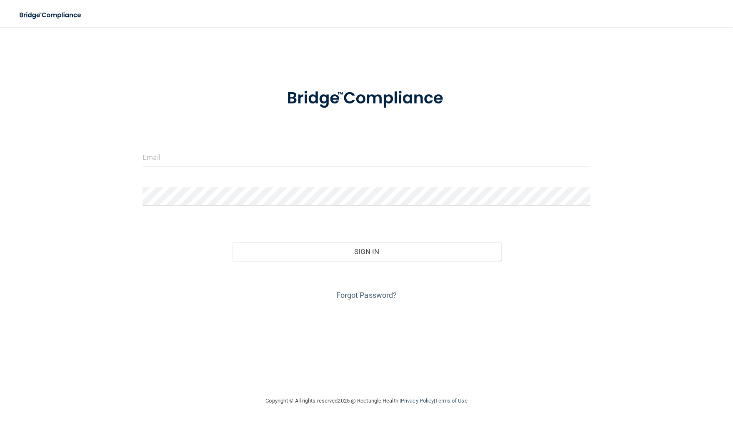 The image size is (733, 423). What do you see at coordinates (451, 400) in the screenshot?
I see `a: Terms of Use` at bounding box center [451, 400].